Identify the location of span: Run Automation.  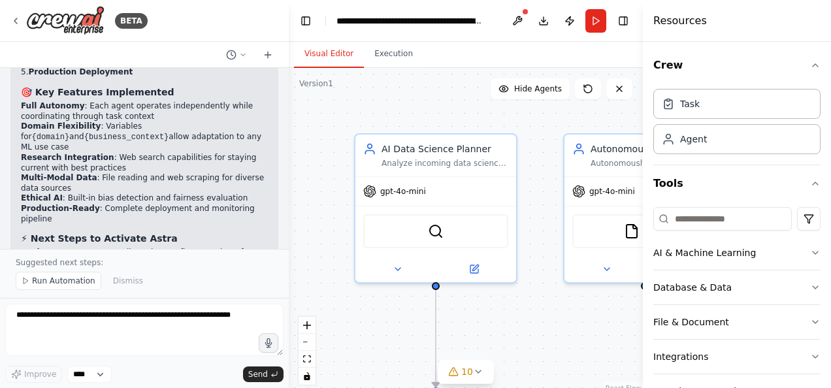
(63, 281).